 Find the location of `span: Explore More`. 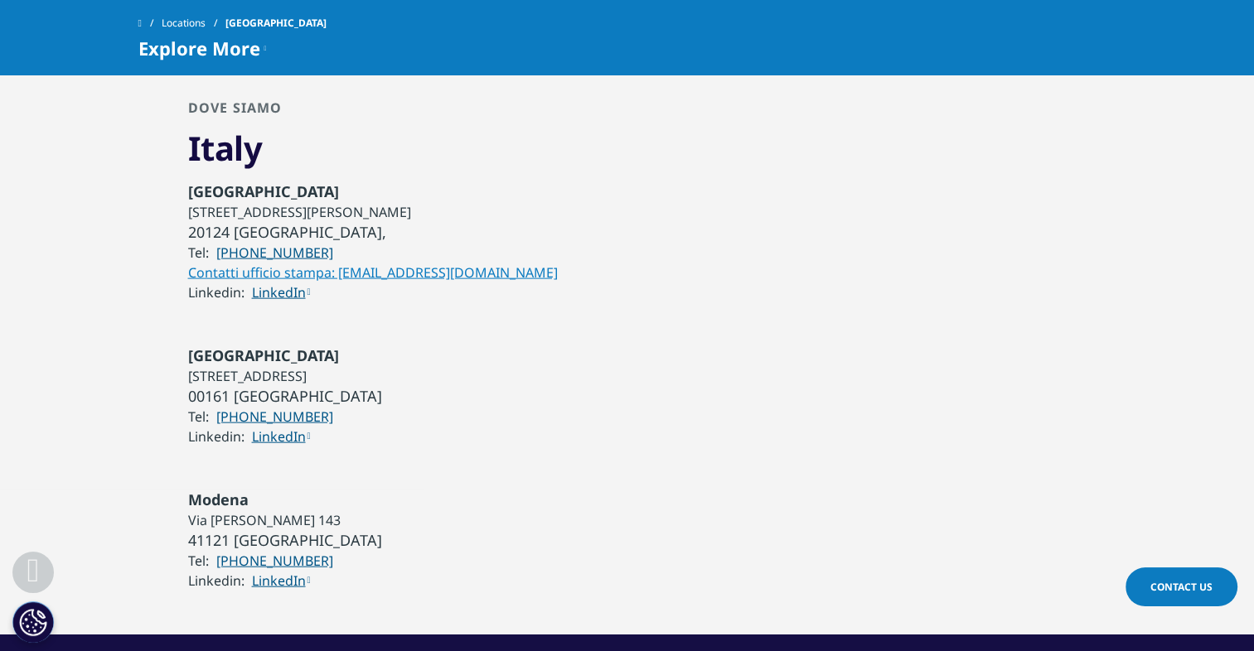

span: Explore More is located at coordinates (199, 48).